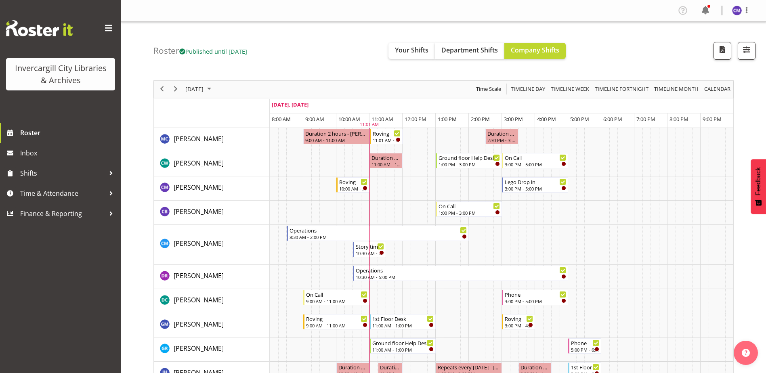 This screenshot has width=766, height=373. Describe the element at coordinates (212, 189) in the screenshot. I see `td: Chamique Mamolo resource` at that location.